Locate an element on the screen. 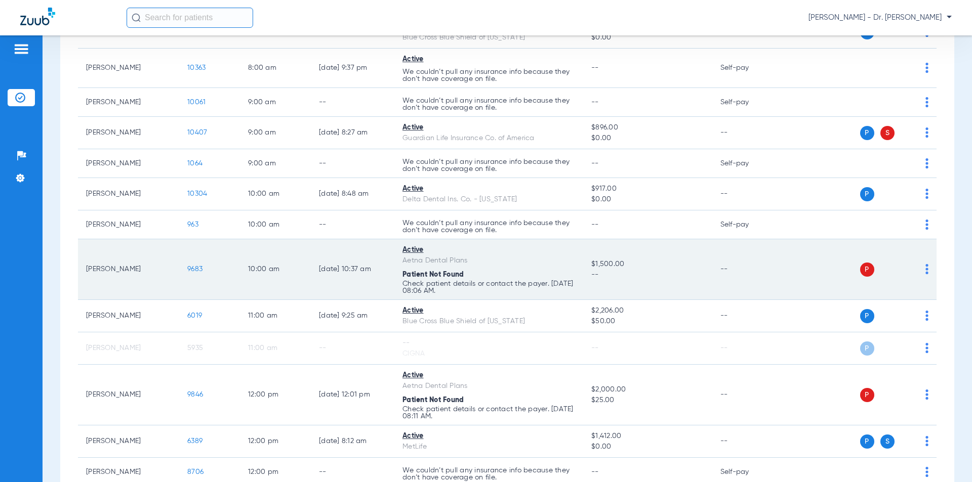  div: MetLife is located at coordinates (489, 447).